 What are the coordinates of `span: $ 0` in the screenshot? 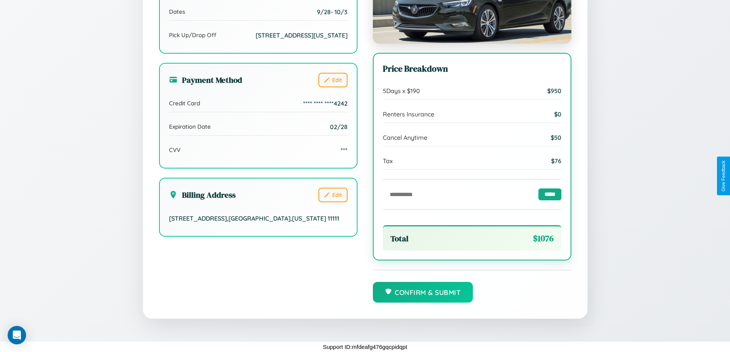 It's located at (558, 114).